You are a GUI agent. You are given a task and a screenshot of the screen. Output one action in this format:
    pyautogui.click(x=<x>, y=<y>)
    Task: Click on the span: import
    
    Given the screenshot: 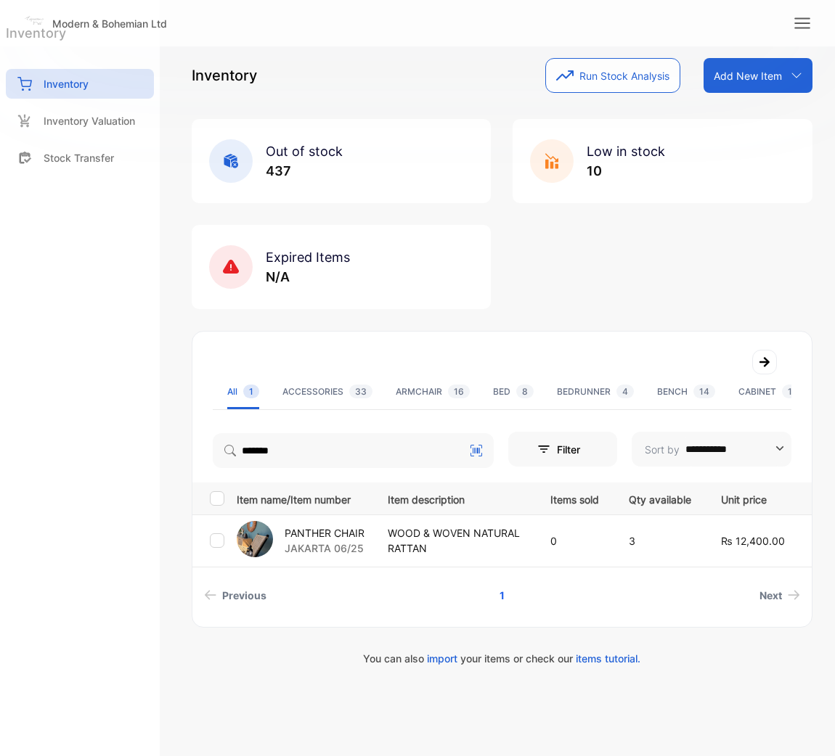 What is the action you would take?
    pyautogui.click(x=442, y=658)
    